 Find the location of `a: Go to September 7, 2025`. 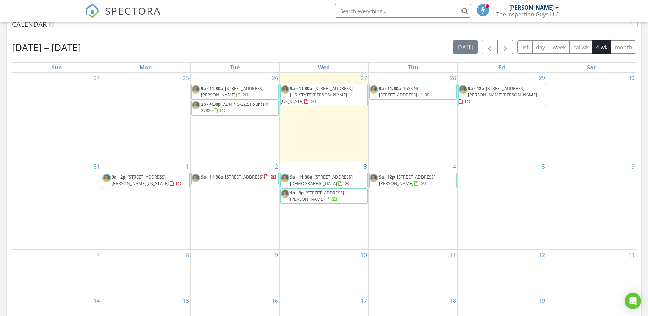

a: Go to September 7, 2025 is located at coordinates (98, 255).